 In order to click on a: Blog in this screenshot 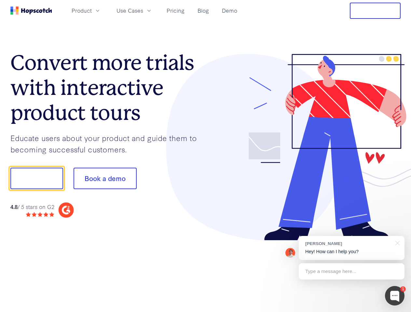, I will do `click(203, 10)`.